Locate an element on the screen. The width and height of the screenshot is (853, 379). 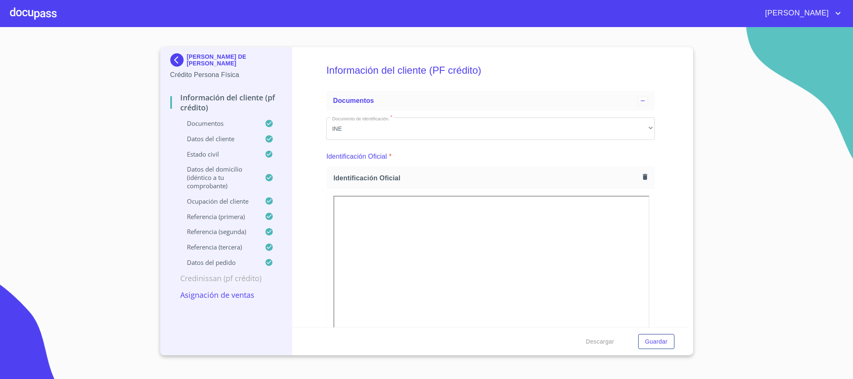
p: Datos del pedido is located at coordinates (218, 262).